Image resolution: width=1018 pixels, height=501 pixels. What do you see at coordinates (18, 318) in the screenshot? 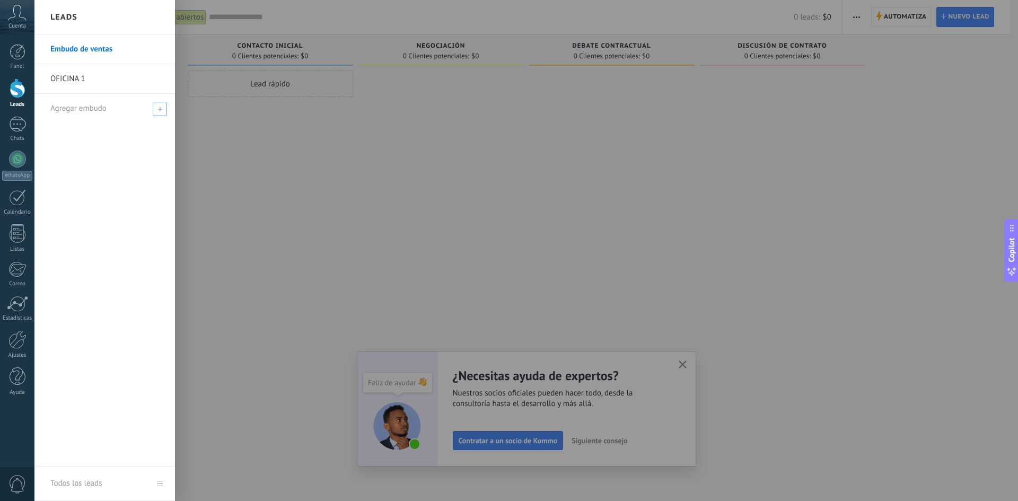
I see `div: Estadísticas` at bounding box center [18, 318].